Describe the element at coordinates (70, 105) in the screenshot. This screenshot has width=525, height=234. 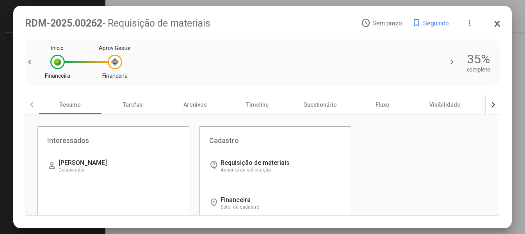
I see `div: Resumo` at that location.